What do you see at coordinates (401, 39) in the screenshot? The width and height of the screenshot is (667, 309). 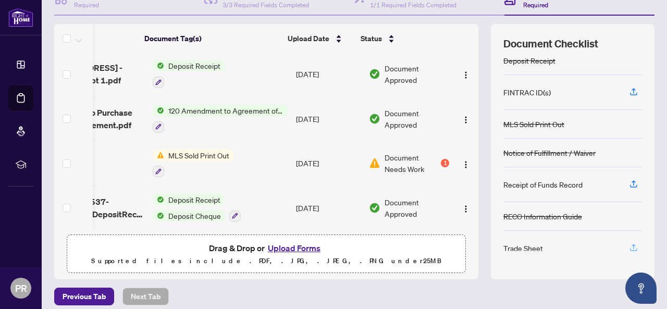 I see `th: Status` at bounding box center [401, 39].